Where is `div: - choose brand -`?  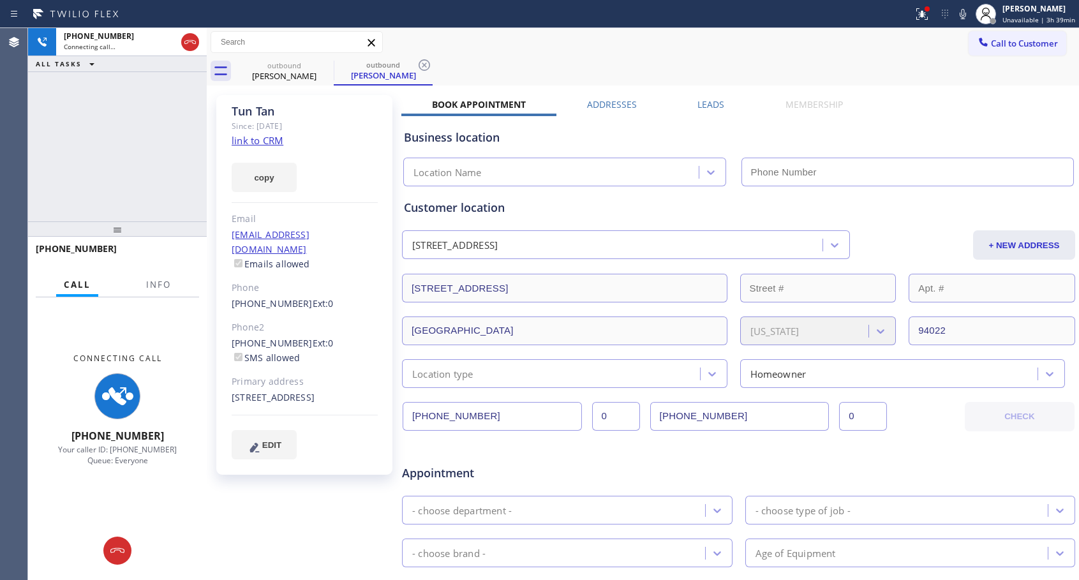 div: - choose brand - is located at coordinates (449, 553).